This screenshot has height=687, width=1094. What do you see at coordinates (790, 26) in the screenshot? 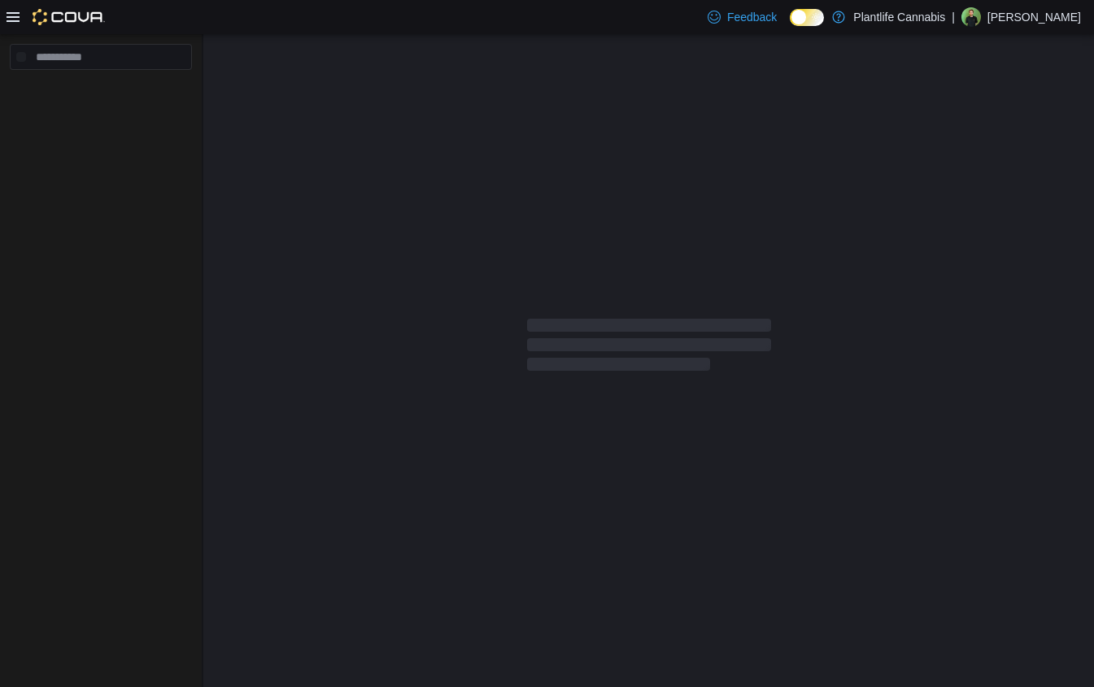
I see `span: Dark Mode` at bounding box center [790, 26].